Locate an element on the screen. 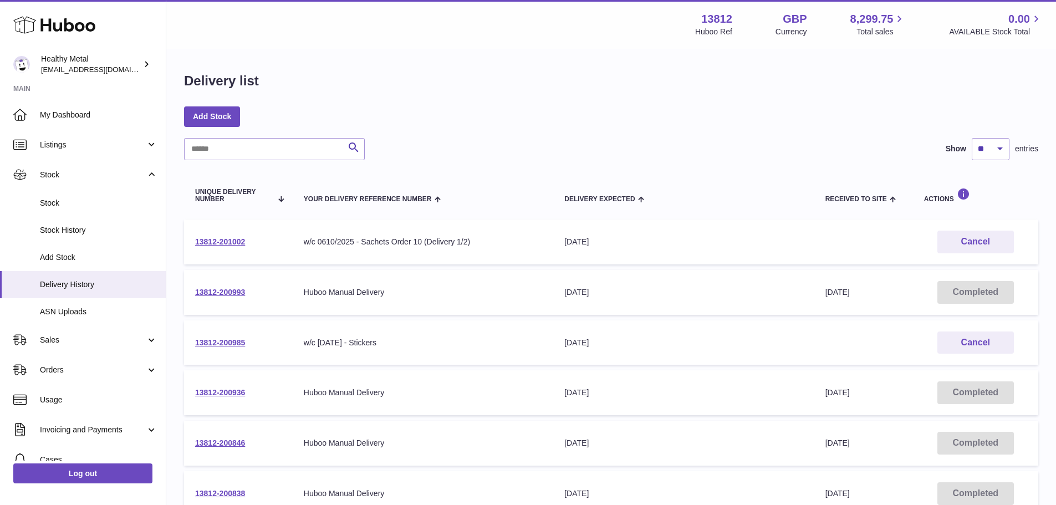  a: 13812-200985 is located at coordinates (220, 343).